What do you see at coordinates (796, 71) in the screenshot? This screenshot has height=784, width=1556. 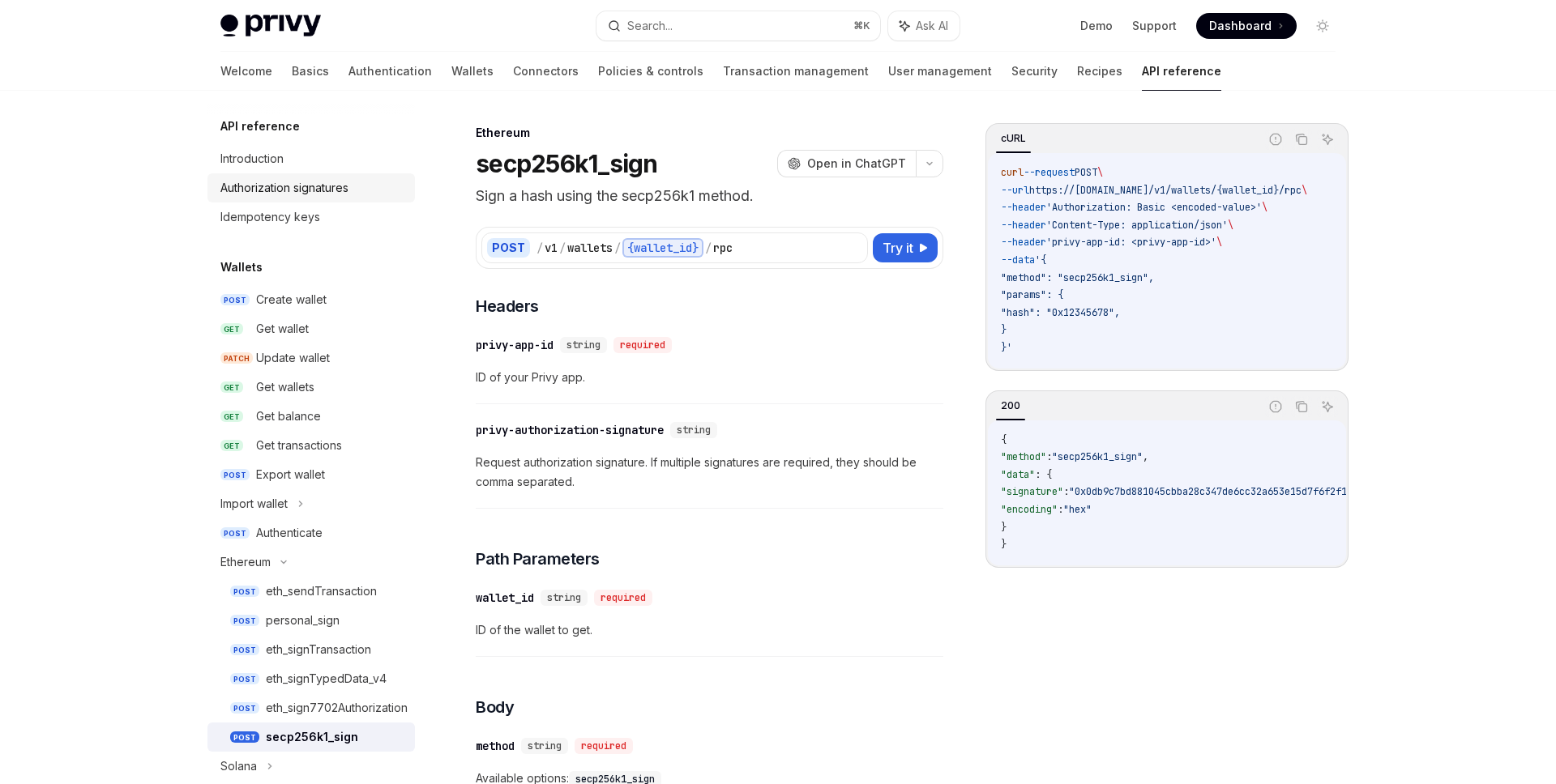 I see `a: Transaction management` at bounding box center [796, 71].